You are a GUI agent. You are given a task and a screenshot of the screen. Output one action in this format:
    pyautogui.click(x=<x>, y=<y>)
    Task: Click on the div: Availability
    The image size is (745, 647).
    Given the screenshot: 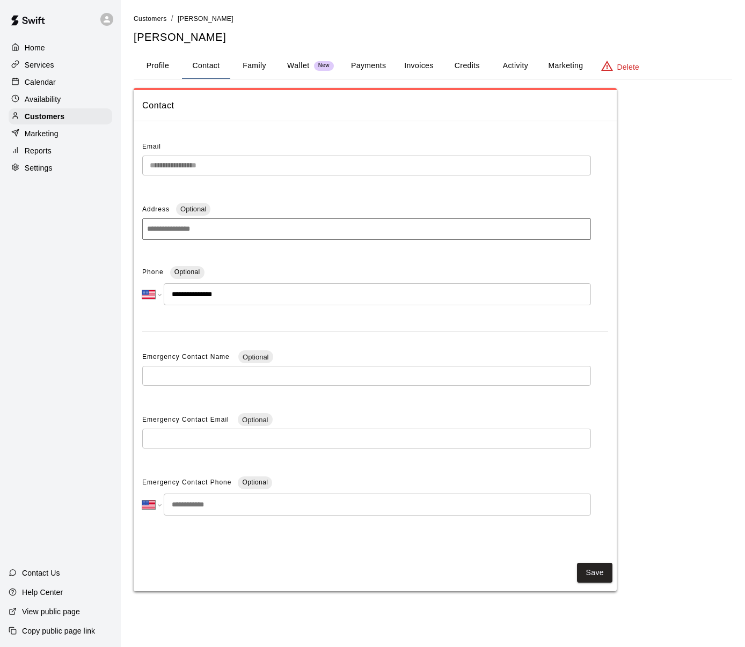 What is the action you would take?
    pyautogui.click(x=60, y=99)
    